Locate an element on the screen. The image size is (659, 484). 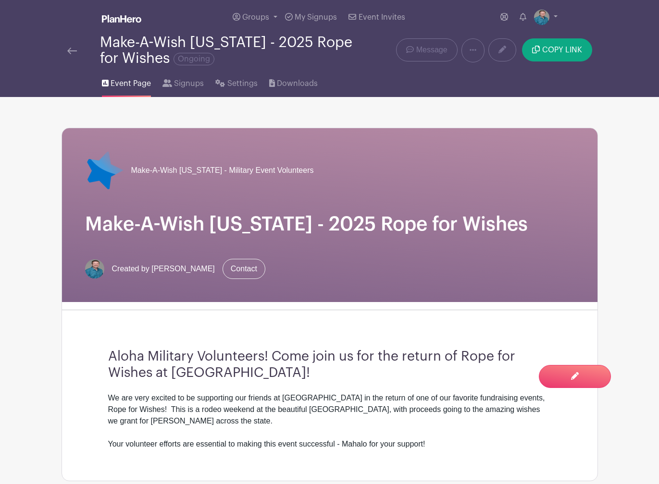
span: Settings is located at coordinates (242, 84).